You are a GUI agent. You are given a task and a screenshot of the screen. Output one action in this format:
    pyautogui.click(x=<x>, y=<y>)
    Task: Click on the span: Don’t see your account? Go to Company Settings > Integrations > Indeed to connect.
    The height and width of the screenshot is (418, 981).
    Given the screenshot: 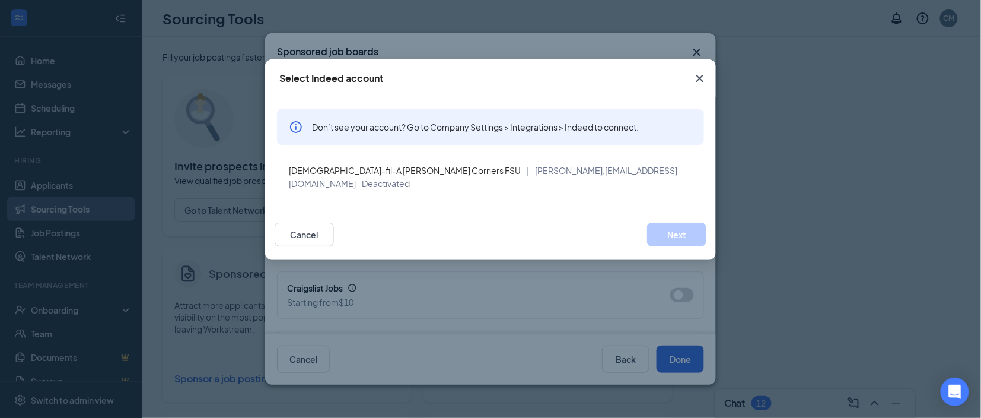 What is the action you would take?
    pyautogui.click(x=475, y=127)
    